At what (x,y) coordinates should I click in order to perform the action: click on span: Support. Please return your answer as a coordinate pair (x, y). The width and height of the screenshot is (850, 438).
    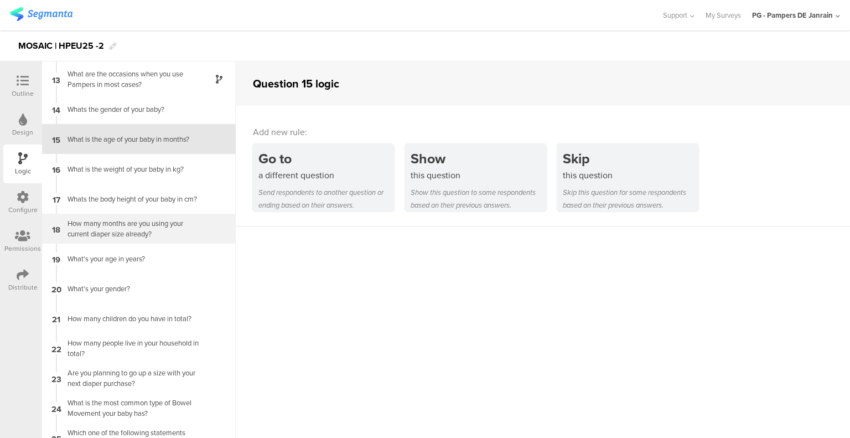
    Looking at the image, I should click on (675, 15).